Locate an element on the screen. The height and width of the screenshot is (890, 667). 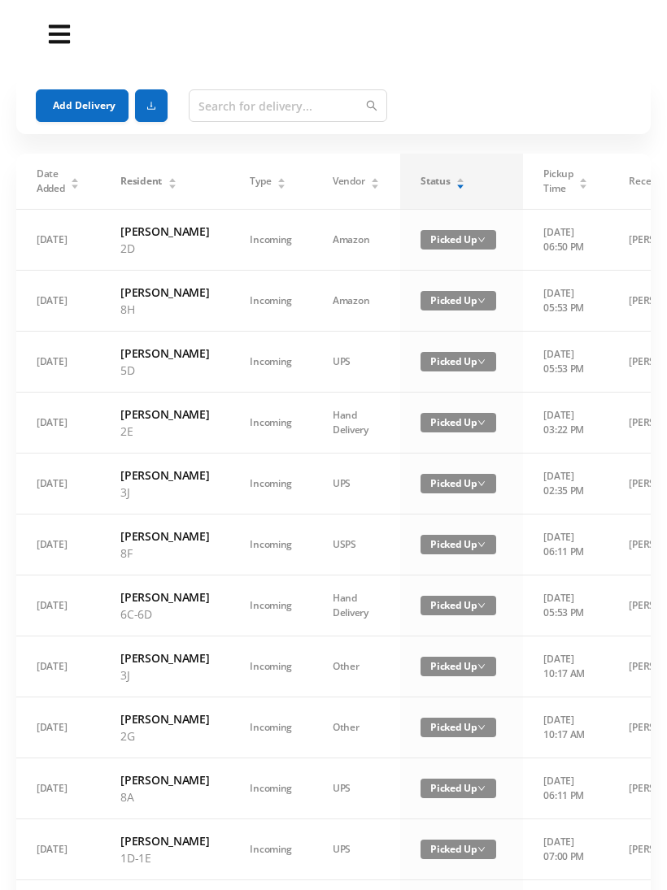
span: Date Added is located at coordinates (50, 181).